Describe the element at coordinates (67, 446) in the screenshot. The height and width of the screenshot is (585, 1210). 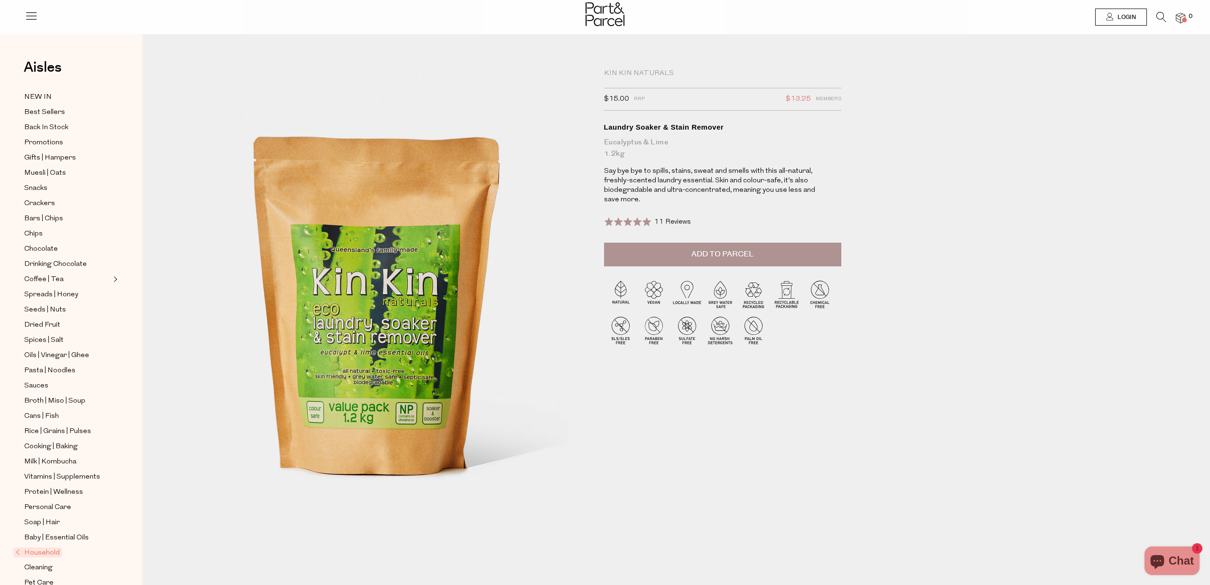
I see `a: Cooking | Baking` at that location.